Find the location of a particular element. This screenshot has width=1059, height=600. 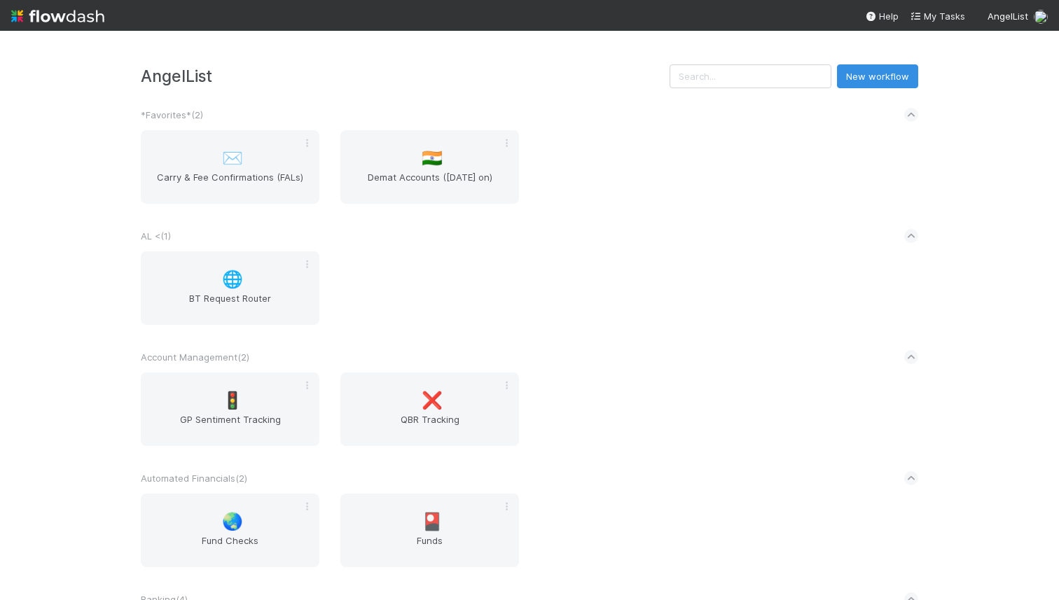

a: 🚦GP Sentiment Tracking is located at coordinates (230, 409).